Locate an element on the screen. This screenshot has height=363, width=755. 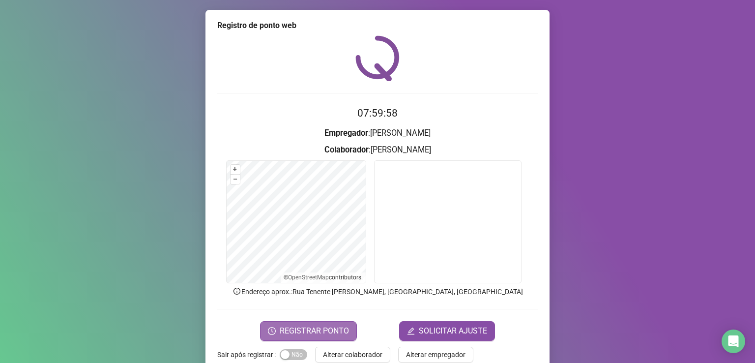
time: 07:59:58 is located at coordinates (378, 113).